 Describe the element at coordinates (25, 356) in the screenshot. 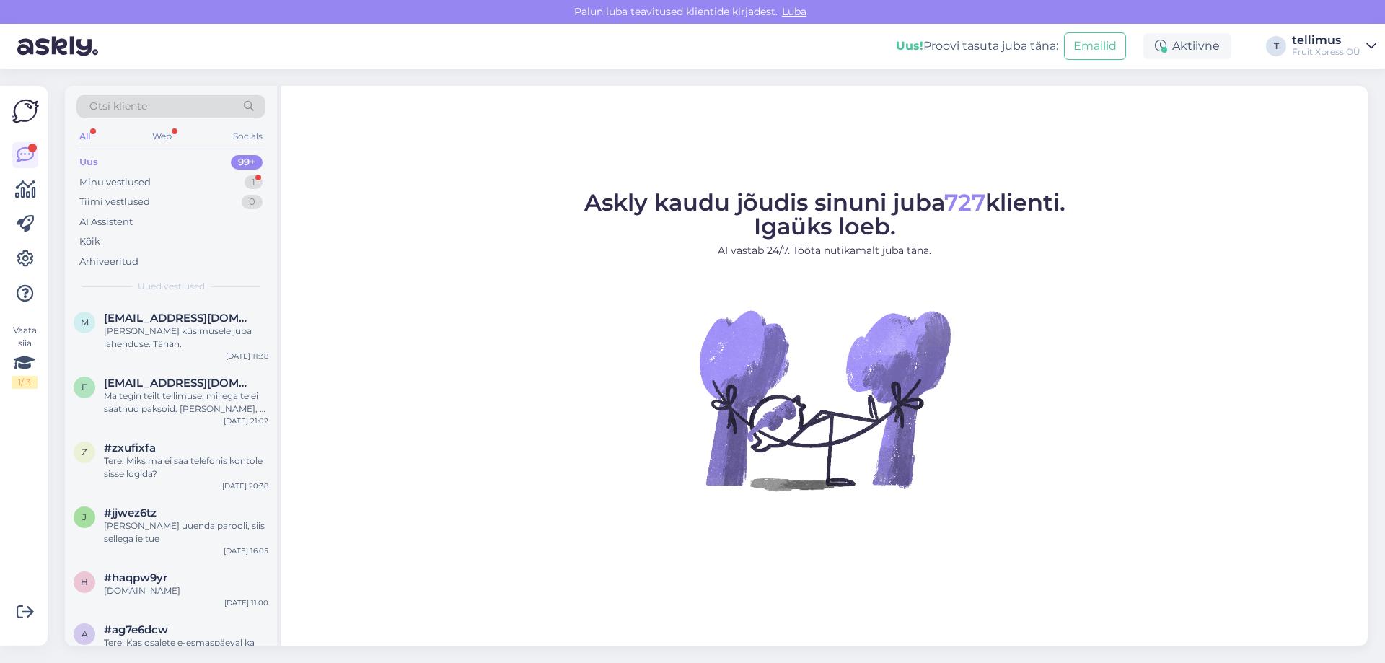

I see `div: Vaata siia` at that location.